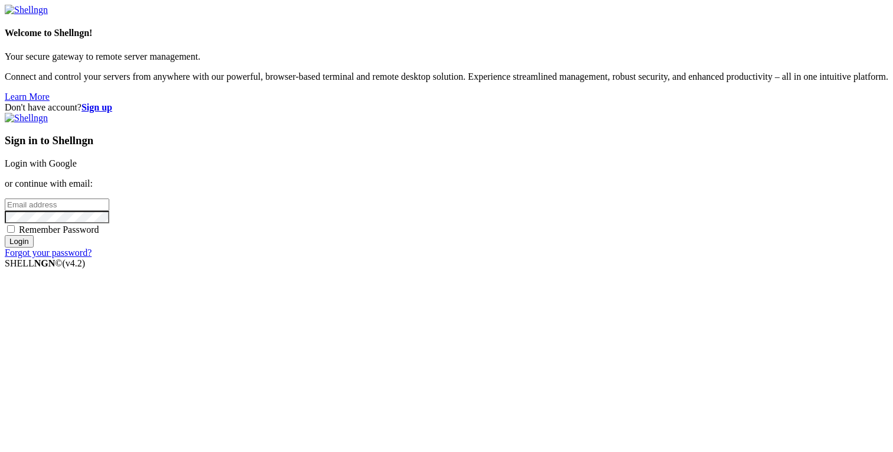 Image resolution: width=893 pixels, height=452 pixels. What do you see at coordinates (97, 107) in the screenshot?
I see `a: Sign up` at bounding box center [97, 107].